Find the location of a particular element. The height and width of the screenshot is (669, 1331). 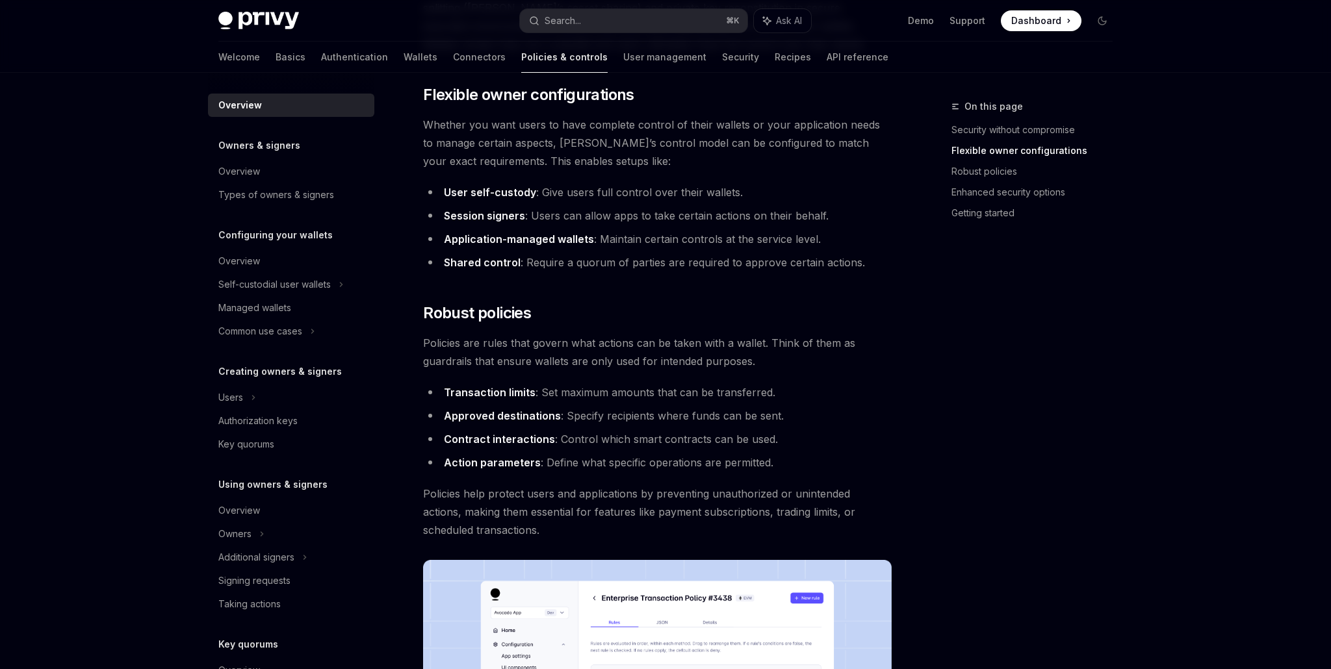

a: Signing requests is located at coordinates (291, 581).